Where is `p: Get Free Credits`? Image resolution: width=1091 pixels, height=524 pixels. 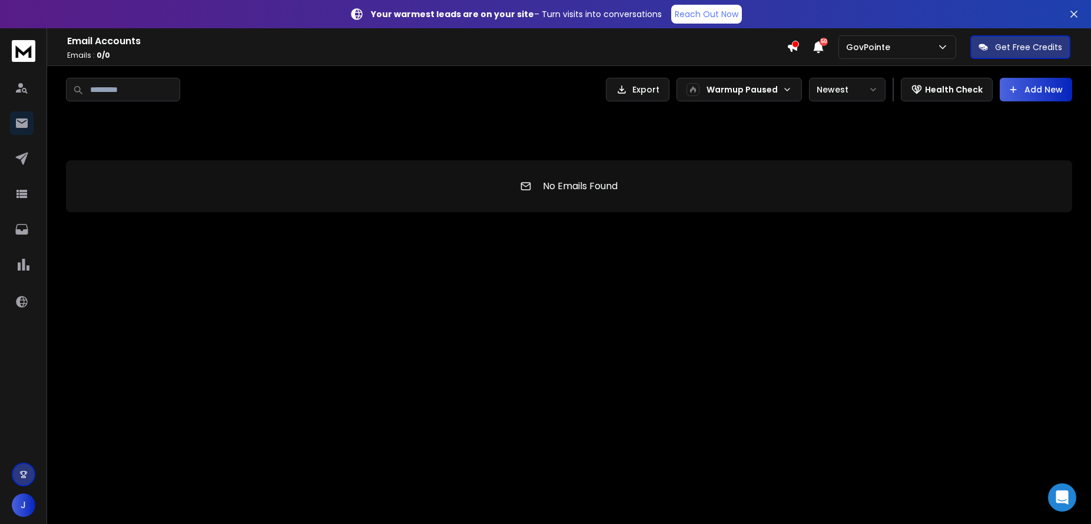
p: Get Free Credits is located at coordinates (1029, 47).